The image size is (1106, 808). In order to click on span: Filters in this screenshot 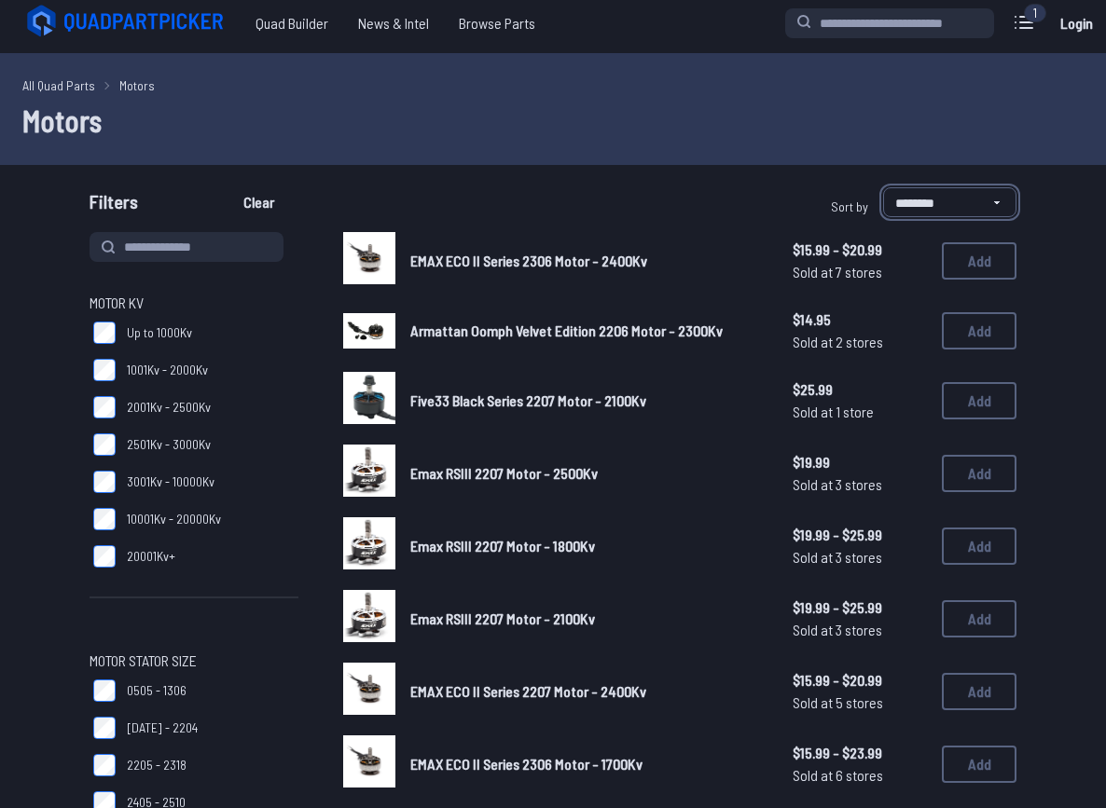, I will do `click(114, 206)`.